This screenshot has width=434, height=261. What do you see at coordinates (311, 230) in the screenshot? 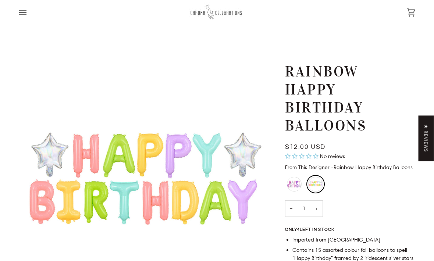
I see `span: Only left in stock` at bounding box center [311, 230].